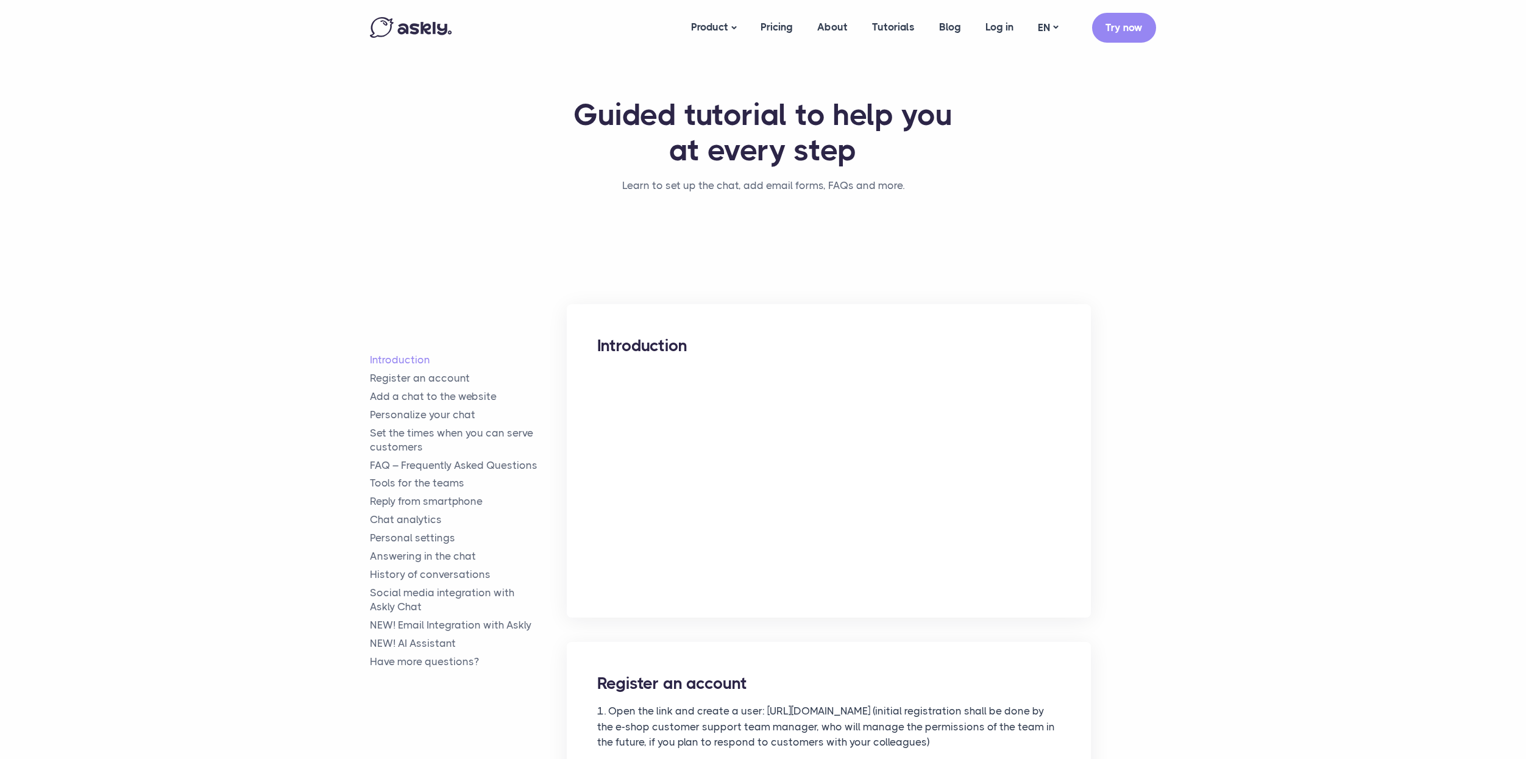  I want to click on img: Askly, so click(411, 27).